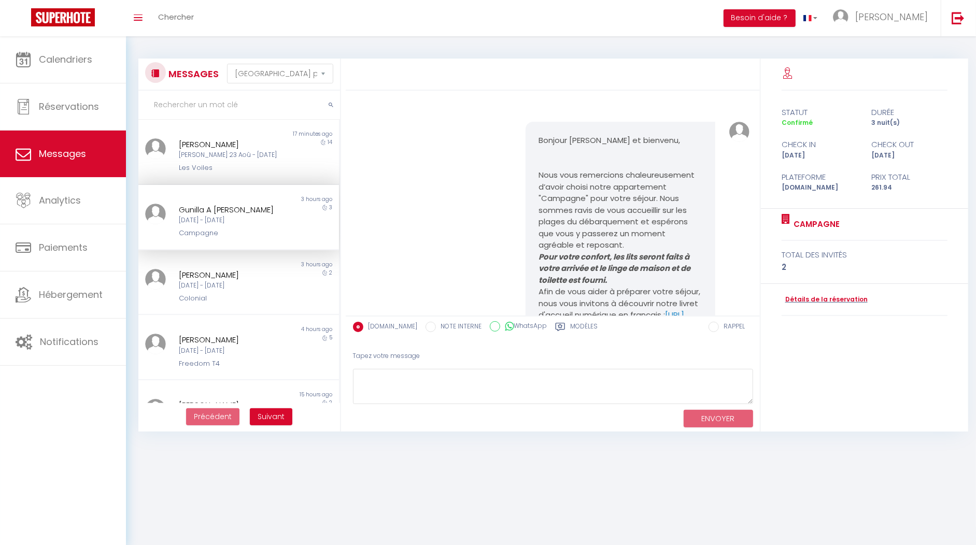 The width and height of the screenshot is (976, 545). I want to click on div: 17 minutes ago, so click(289, 134).